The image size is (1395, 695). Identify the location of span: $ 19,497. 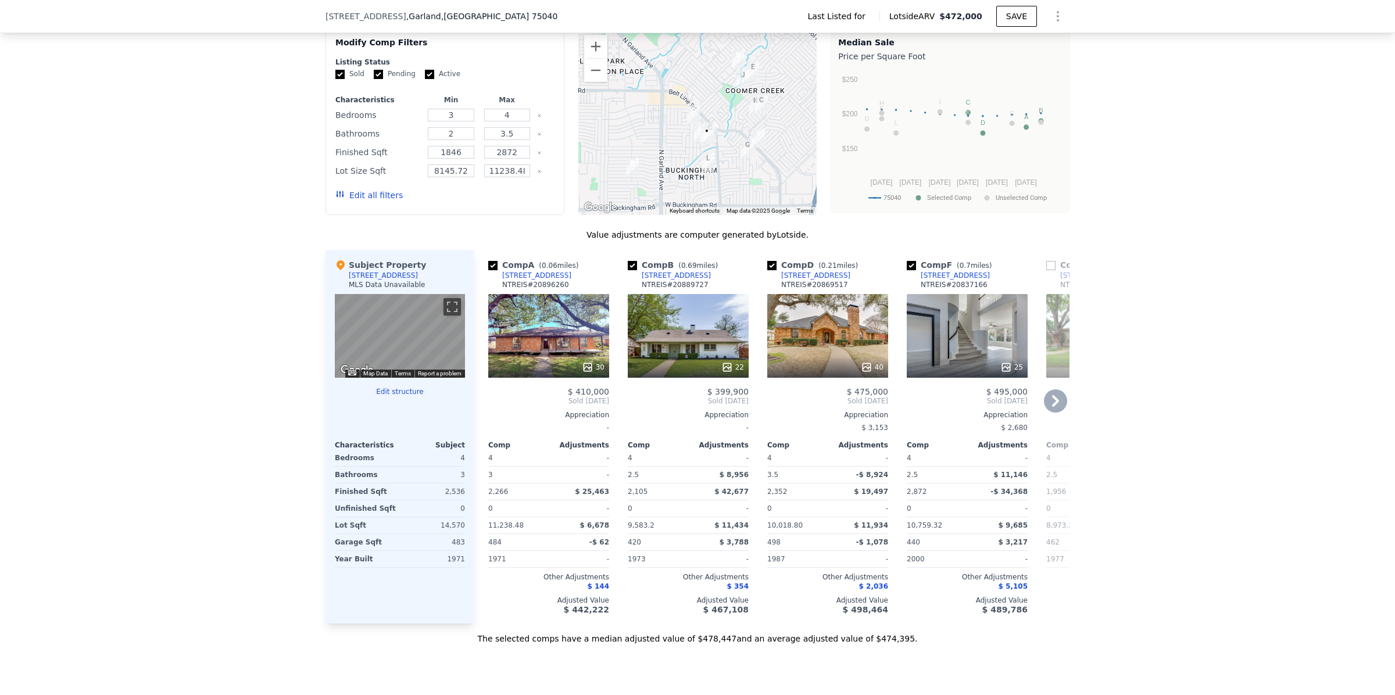
(870, 492).